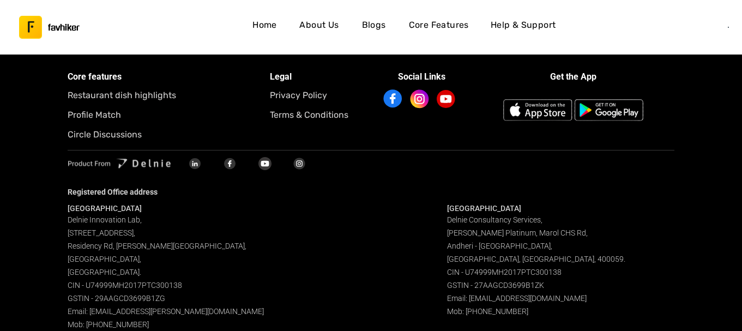 The width and height of the screenshot is (742, 331). I want to click on img: Google Play, so click(609, 110).